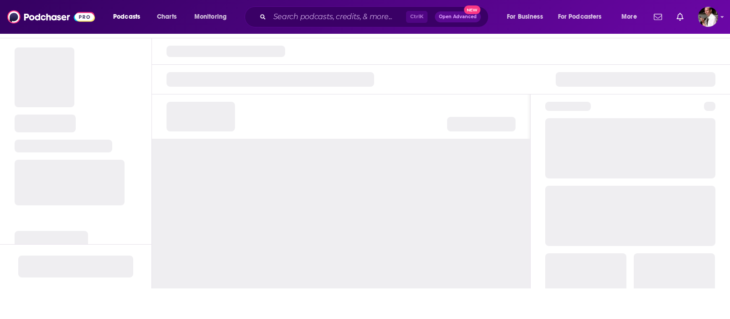 The image size is (730, 319). Describe the element at coordinates (458, 17) in the screenshot. I see `span: Open Advanced` at that location.